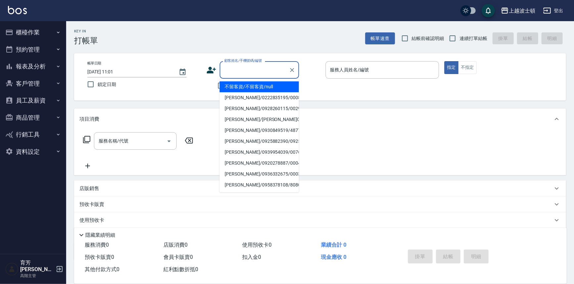 This screenshot has height=284, width=574. Describe the element at coordinates (243, 60) in the screenshot. I see `label: 顧客姓名/手機號碼/編號` at that location.